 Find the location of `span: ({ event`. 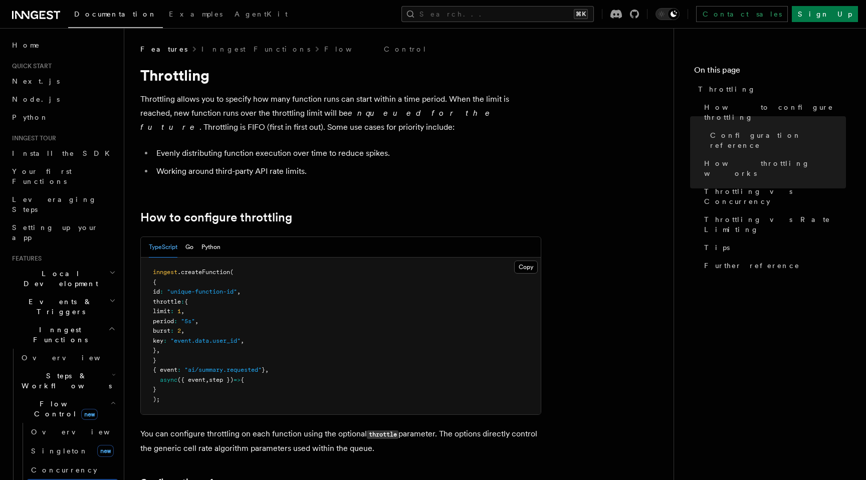

span: ({ event is located at coordinates (191, 380).